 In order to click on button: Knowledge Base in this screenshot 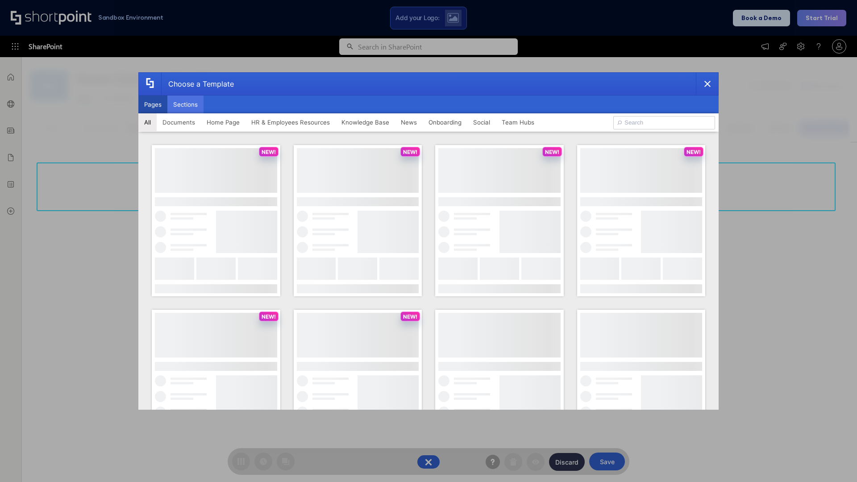, I will do `click(365, 122)`.